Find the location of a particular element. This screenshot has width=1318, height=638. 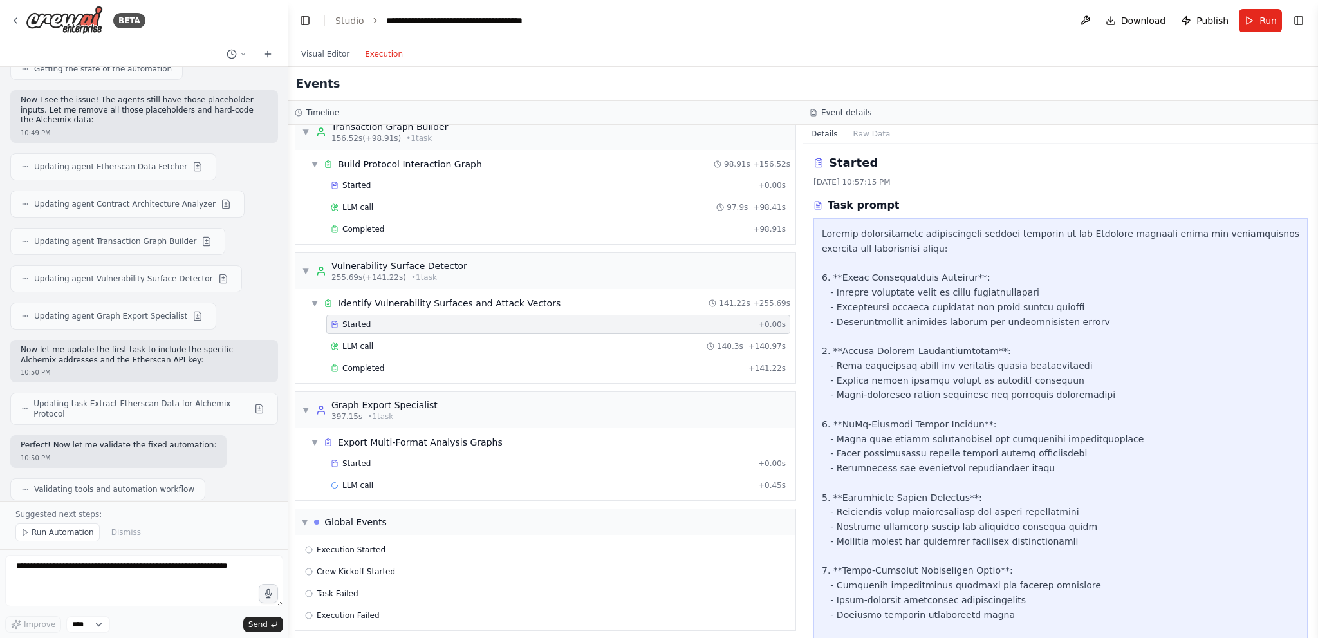

span: + 98.41s is located at coordinates (769, 207).